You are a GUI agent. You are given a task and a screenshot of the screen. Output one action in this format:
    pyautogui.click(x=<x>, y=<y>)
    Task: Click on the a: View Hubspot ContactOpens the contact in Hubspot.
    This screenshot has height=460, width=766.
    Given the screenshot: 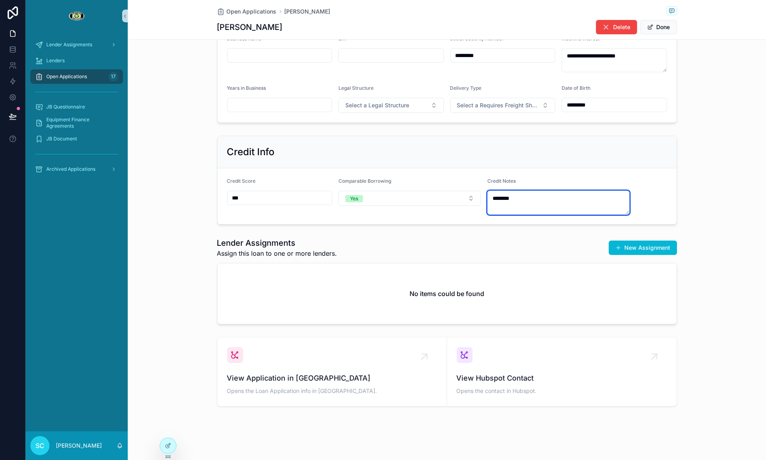 What is the action you would take?
    pyautogui.click(x=561, y=372)
    